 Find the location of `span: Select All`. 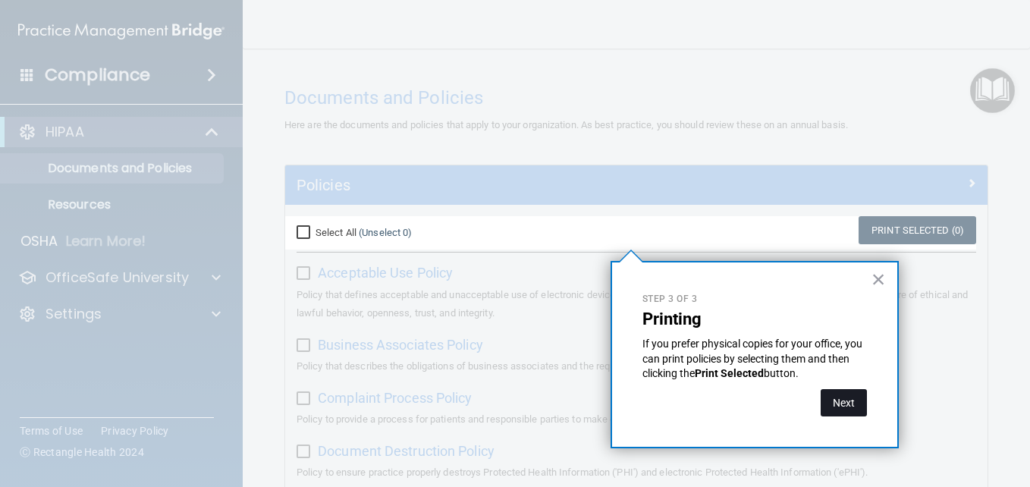

span: Select All is located at coordinates (336, 232).